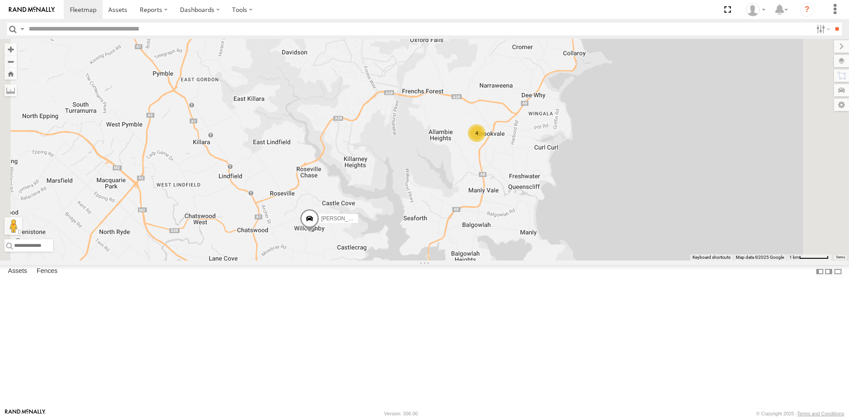 The height and width of the screenshot is (418, 849). What do you see at coordinates (829, 271) in the screenshot?
I see `label: Dock Summary Table to the Right` at bounding box center [829, 271].